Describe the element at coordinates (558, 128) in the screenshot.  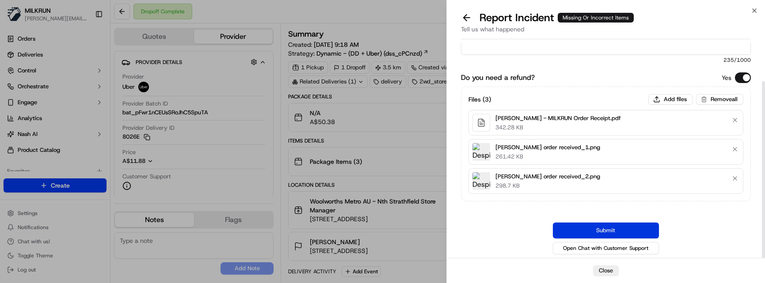
I see `p: 342.28 KB` at that location.